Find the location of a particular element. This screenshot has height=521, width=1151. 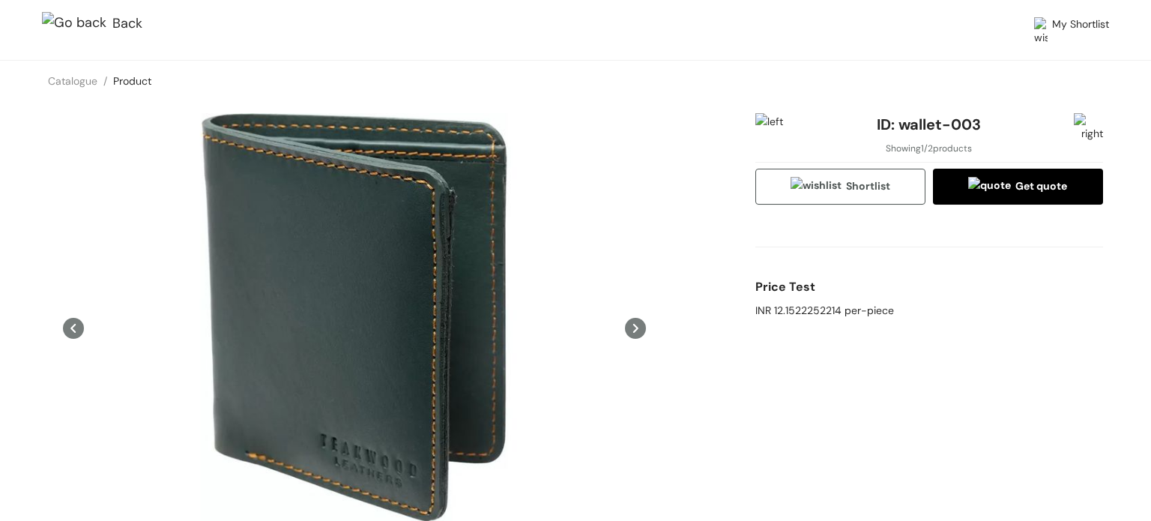

span: My Shortlist is located at coordinates (1081, 32).